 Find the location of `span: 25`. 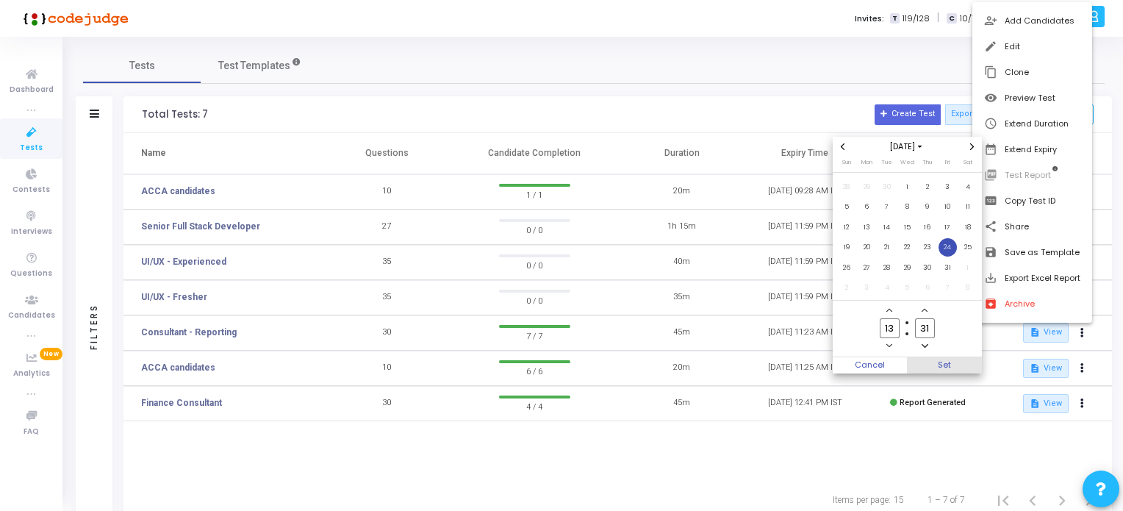

span: 25 is located at coordinates (968, 247).